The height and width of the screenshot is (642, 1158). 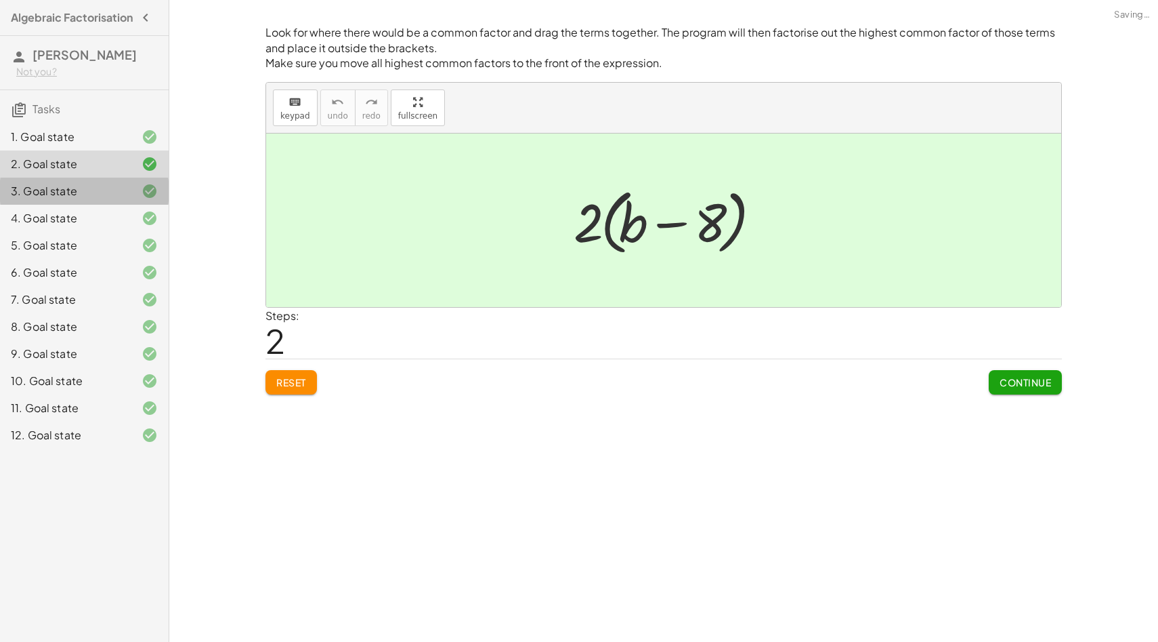 I want to click on span: Tasks, so click(x=46, y=108).